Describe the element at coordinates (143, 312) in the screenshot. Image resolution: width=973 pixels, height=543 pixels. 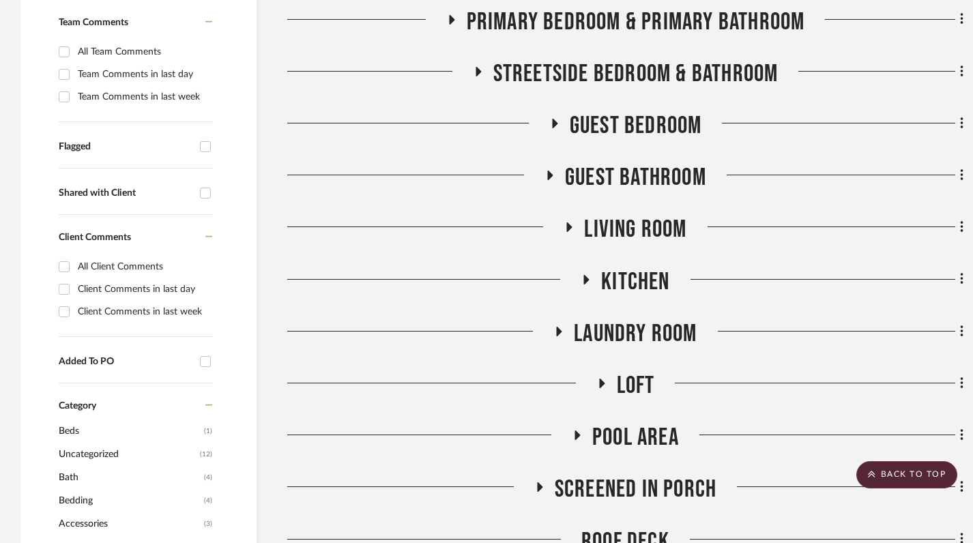
I see `div: Client Comments in last week` at that location.